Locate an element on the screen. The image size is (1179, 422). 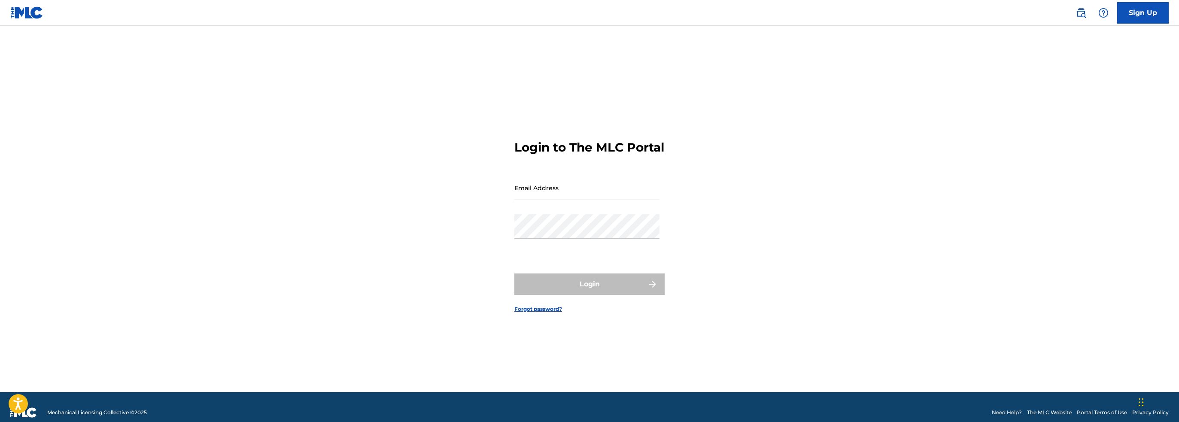
img: help is located at coordinates (1104, 13).